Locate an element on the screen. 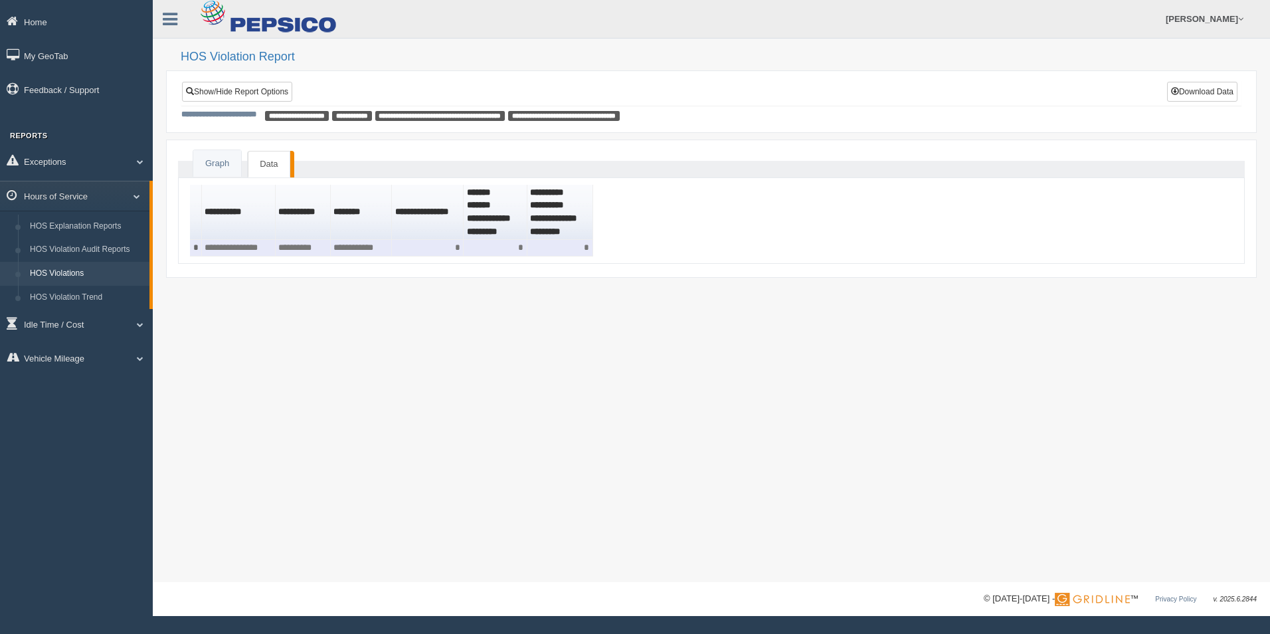  a: HOS Explanation Reports is located at coordinates (86, 226).